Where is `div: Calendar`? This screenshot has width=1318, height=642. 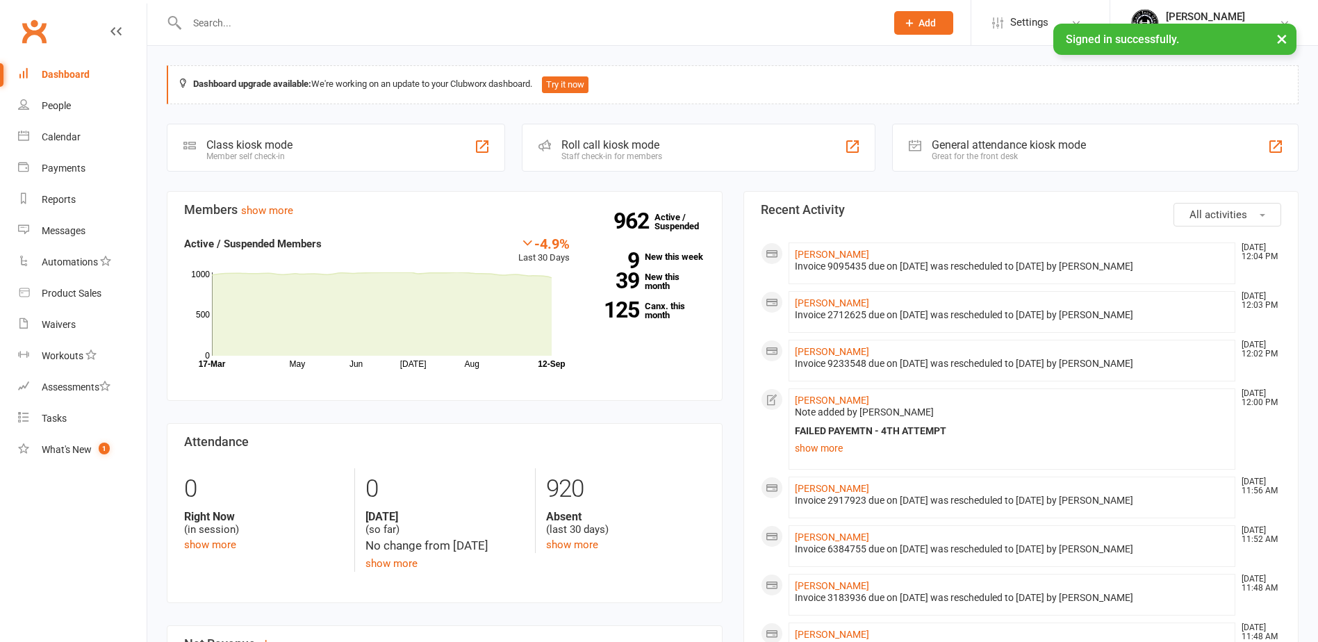
div: Calendar is located at coordinates (61, 137).